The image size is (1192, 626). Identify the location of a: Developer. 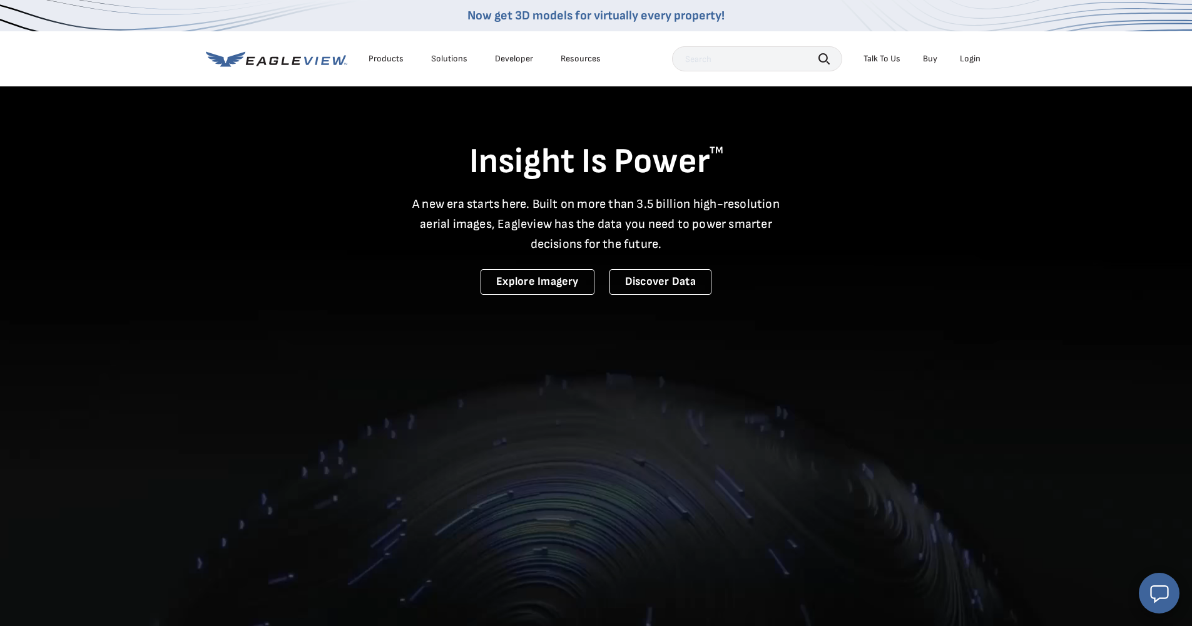
(514, 59).